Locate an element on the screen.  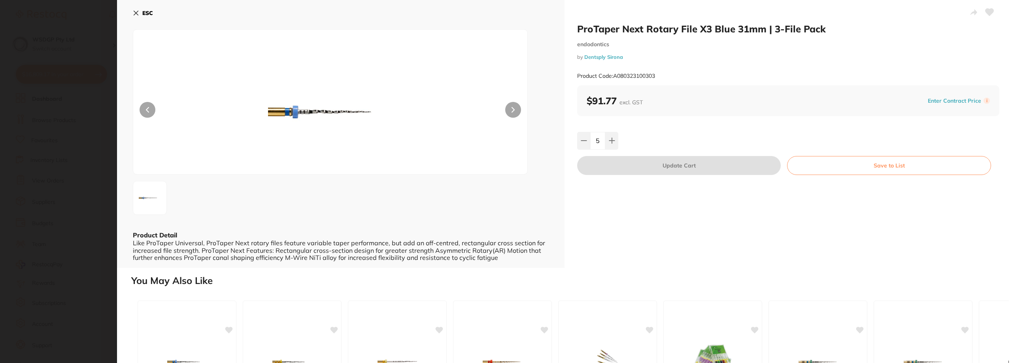
button: Save to List is located at coordinates (889, 166).